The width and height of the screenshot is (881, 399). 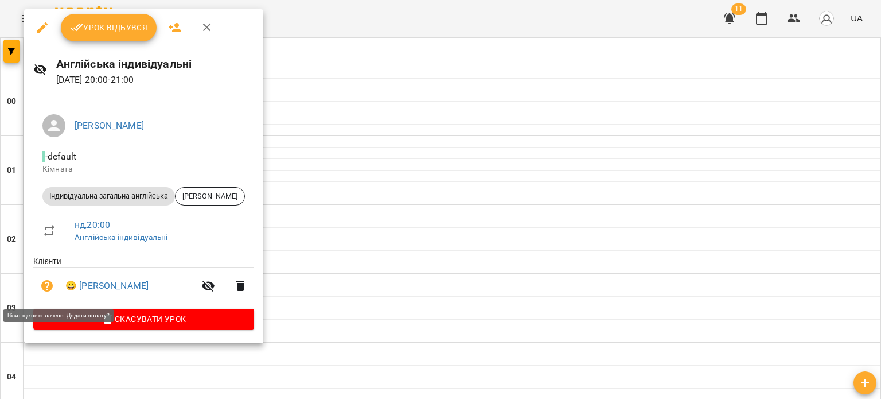 What do you see at coordinates (143, 319) in the screenshot?
I see `button: Скасувати Урок` at bounding box center [143, 319].